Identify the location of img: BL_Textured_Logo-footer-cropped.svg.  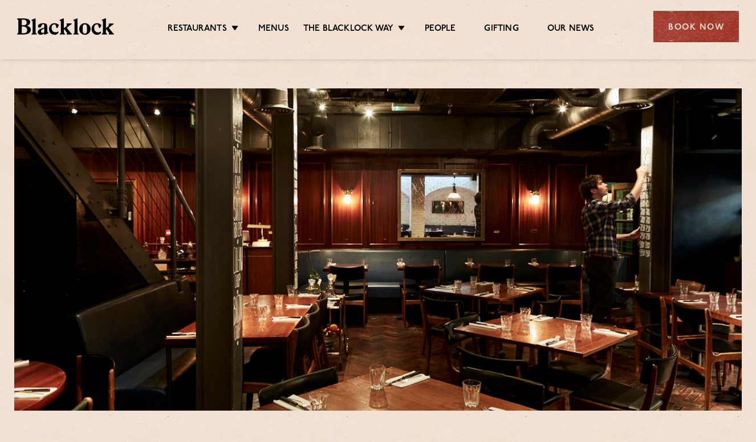
(66, 26).